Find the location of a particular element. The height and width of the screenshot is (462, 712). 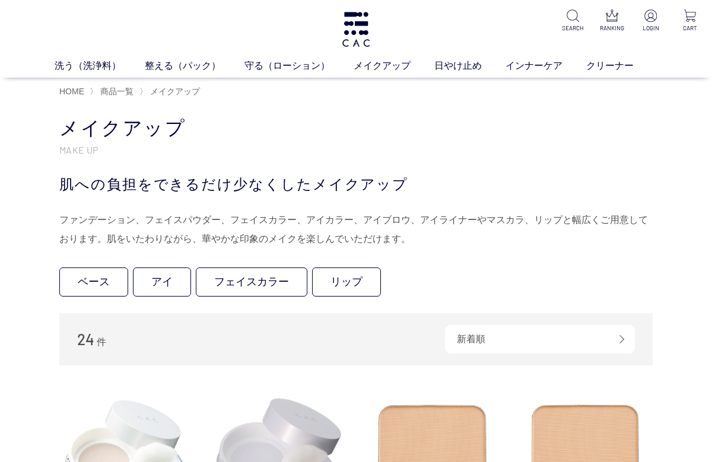

a: インナーケア is located at coordinates (546, 66).